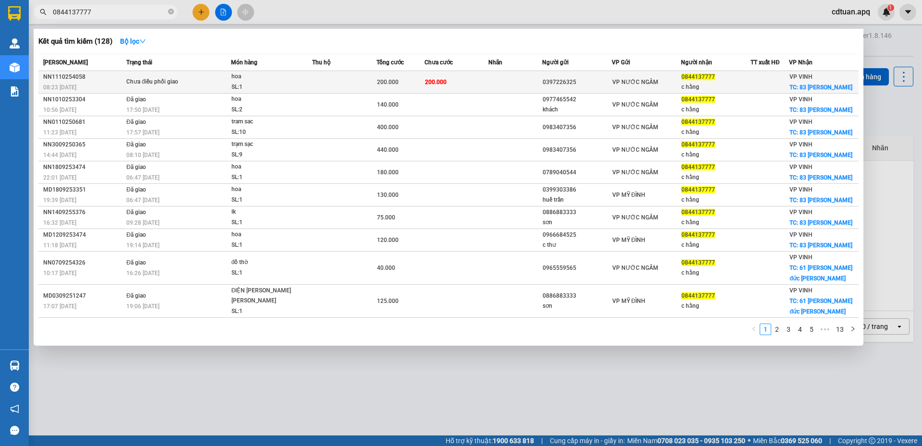 This screenshot has height=446, width=922. I want to click on li: 1, so click(766, 329).